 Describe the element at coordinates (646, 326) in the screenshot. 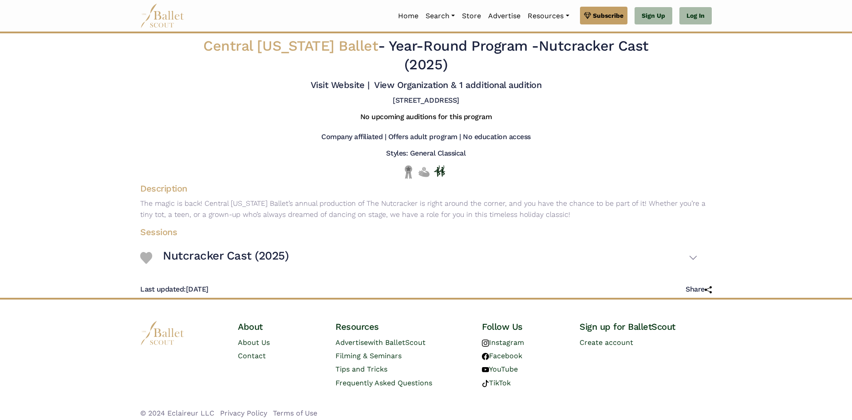

I see `h4: Sign up for BalletScout` at that location.